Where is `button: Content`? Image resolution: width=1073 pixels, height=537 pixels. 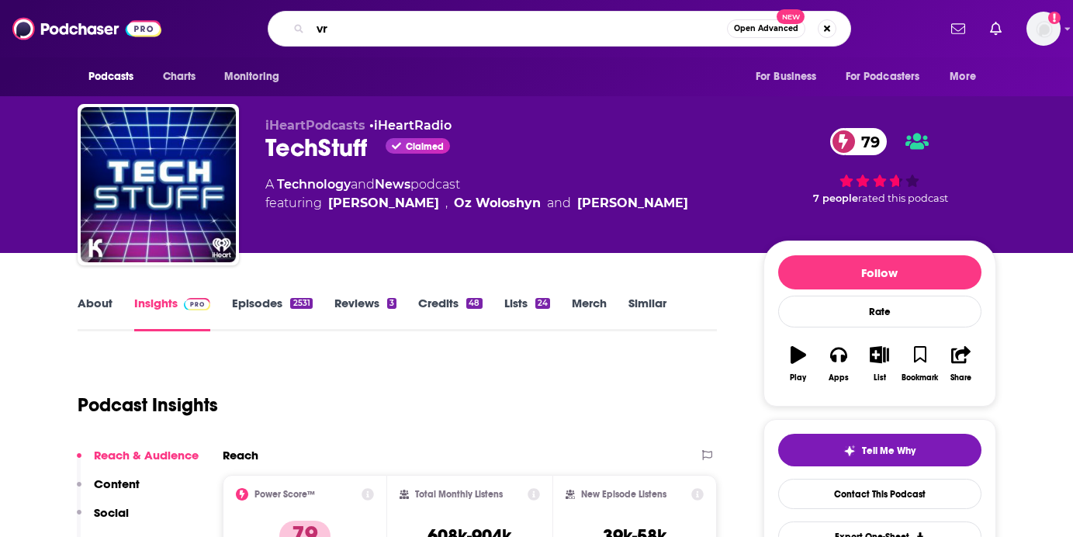
button: Content is located at coordinates (108, 490).